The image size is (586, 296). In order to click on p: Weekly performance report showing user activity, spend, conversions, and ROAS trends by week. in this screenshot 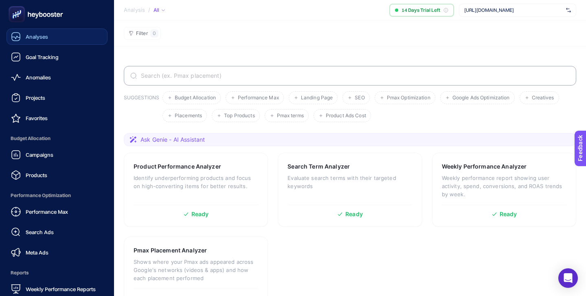, I will do `click(505, 186)`.